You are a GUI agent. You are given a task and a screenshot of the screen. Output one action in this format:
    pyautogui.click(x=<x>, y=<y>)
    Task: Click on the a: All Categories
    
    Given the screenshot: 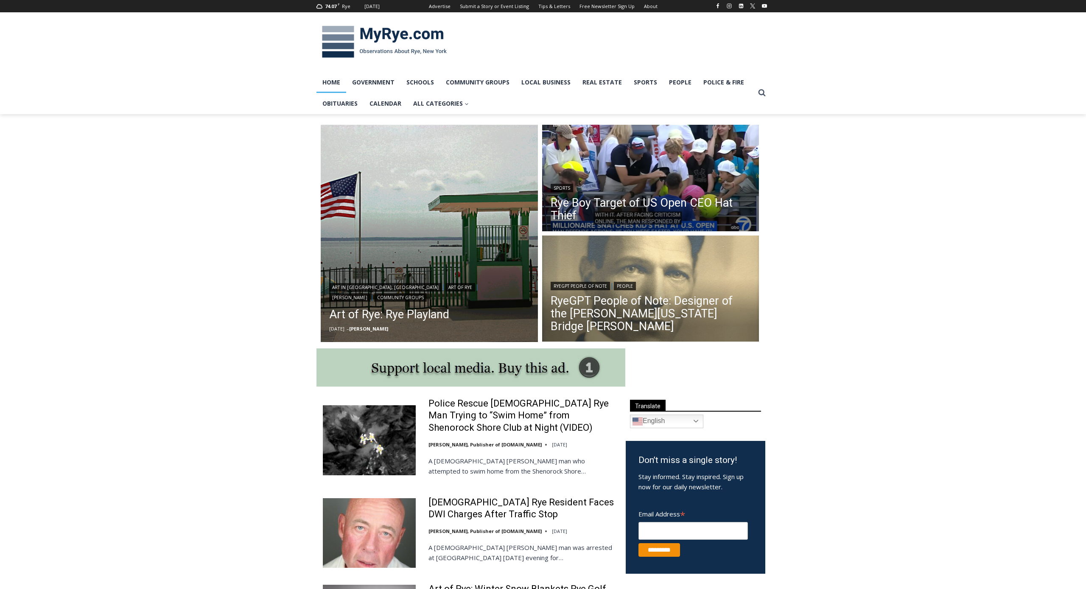 What is the action you would take?
    pyautogui.click(x=441, y=103)
    